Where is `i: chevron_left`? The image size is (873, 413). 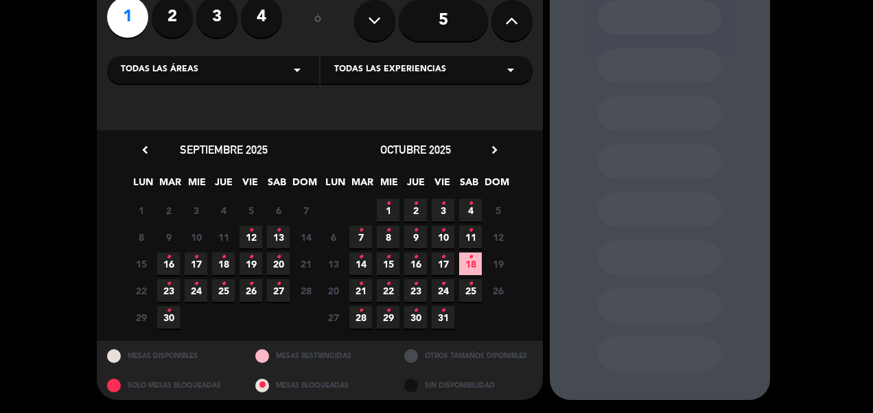 i: chevron_left is located at coordinates (145, 150).